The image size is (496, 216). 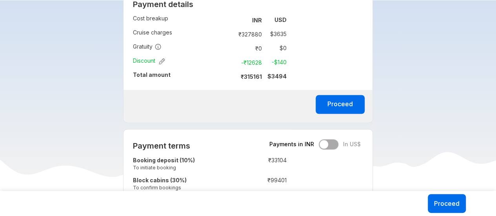 I want to click on td: ₹ 0, so click(x=249, y=48).